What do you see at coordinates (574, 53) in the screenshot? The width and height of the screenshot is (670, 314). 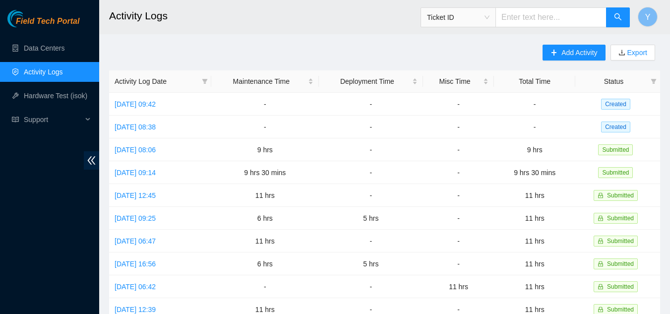 I see `button: plusAdd Activity` at bounding box center [574, 53].